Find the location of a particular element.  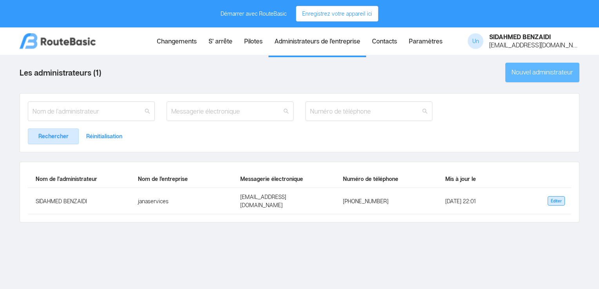

img: logo.png is located at coordinates (58, 41).